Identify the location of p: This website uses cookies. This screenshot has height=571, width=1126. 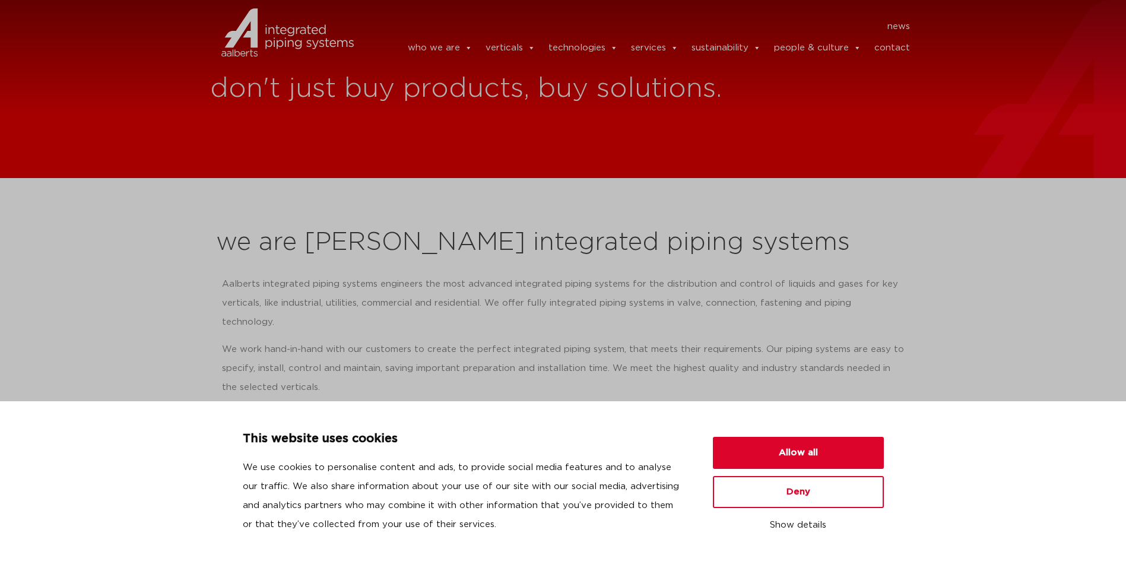
(464, 439).